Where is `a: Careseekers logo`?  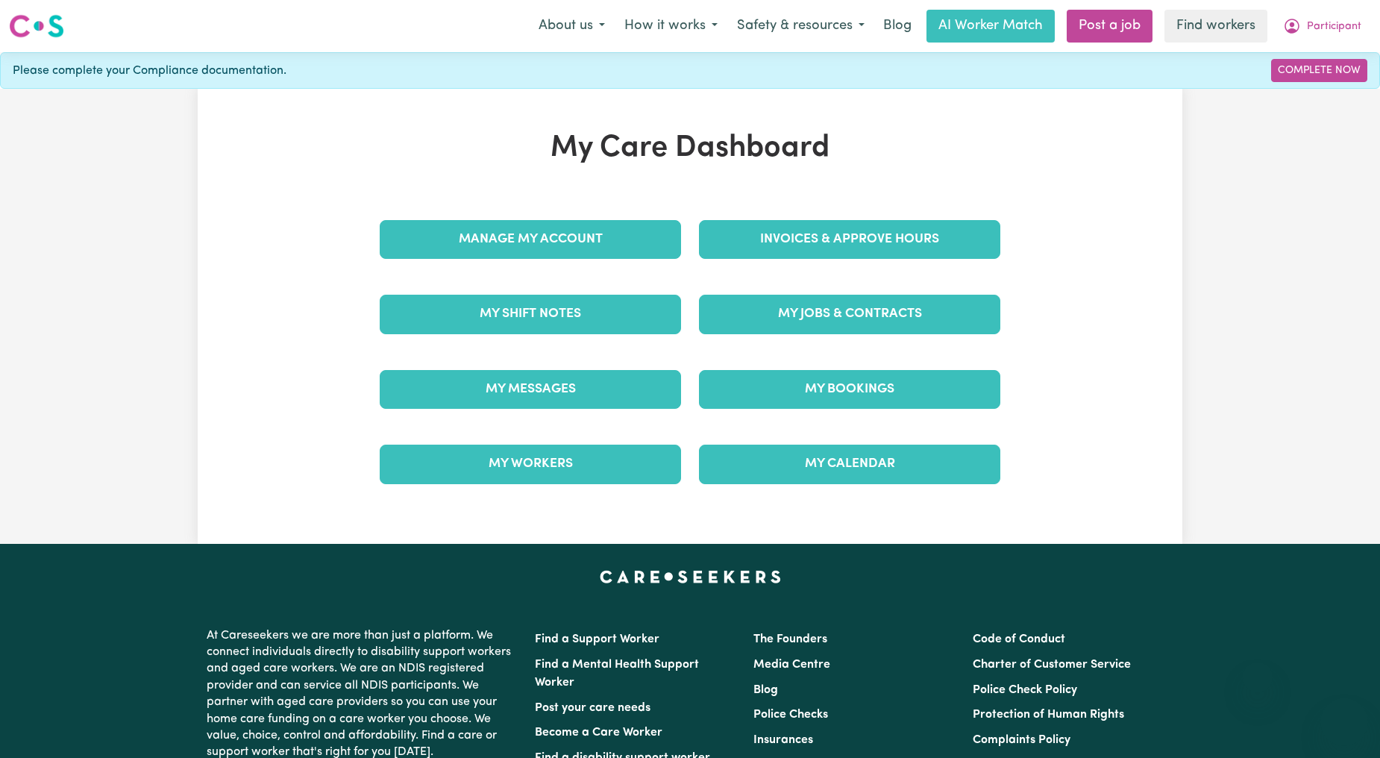
a: Careseekers logo is located at coordinates (37, 26).